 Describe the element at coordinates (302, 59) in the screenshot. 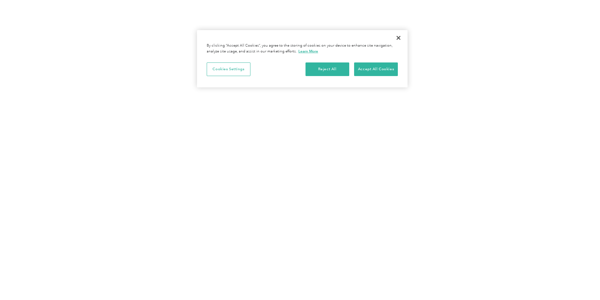

I see `div: Cookie banner` at that location.